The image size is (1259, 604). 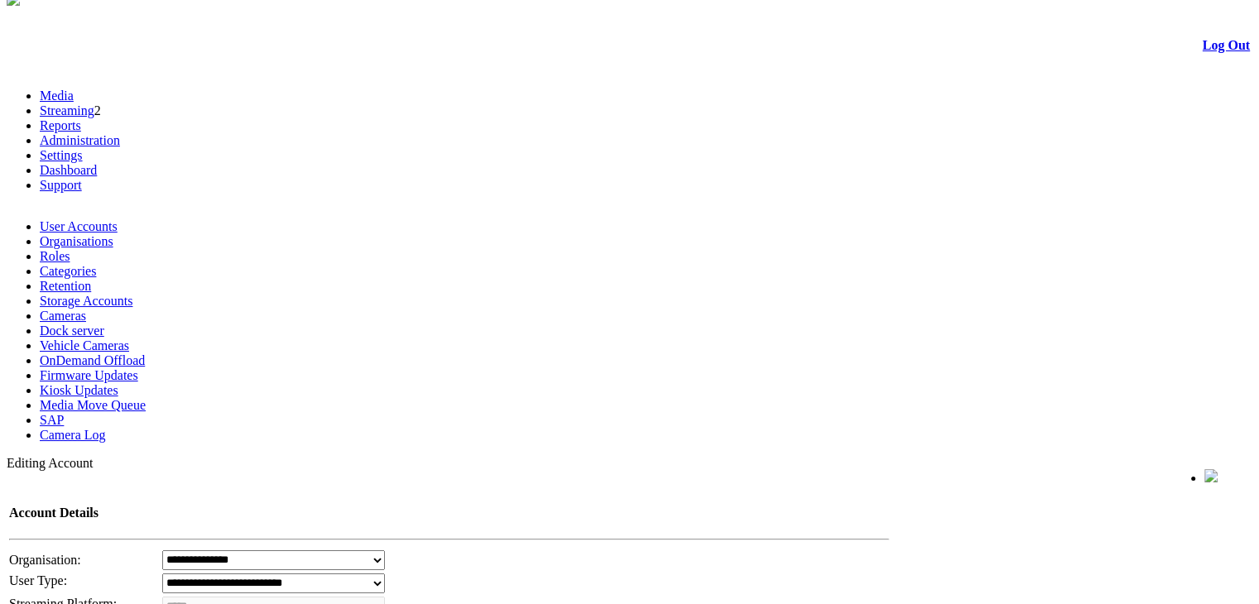 What do you see at coordinates (73, 435) in the screenshot?
I see `a: Camera Log` at bounding box center [73, 435].